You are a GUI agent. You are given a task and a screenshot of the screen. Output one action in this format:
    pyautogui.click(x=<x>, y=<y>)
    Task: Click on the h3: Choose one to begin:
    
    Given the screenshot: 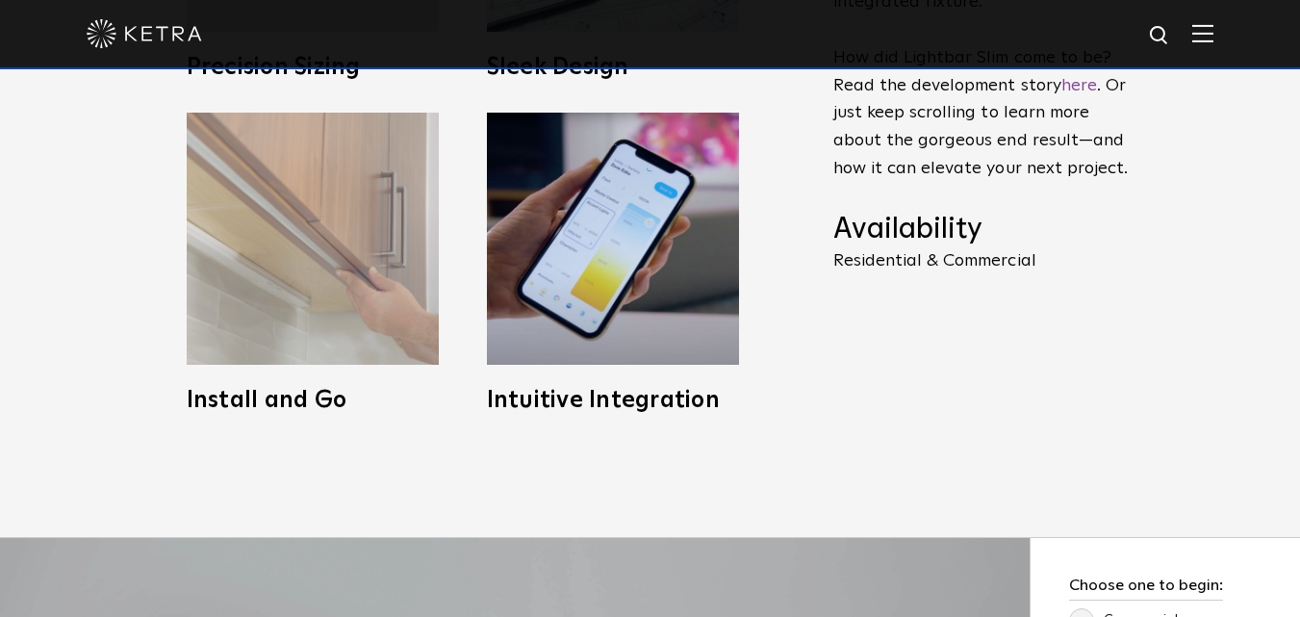 What is the action you would take?
    pyautogui.click(x=1146, y=588)
    